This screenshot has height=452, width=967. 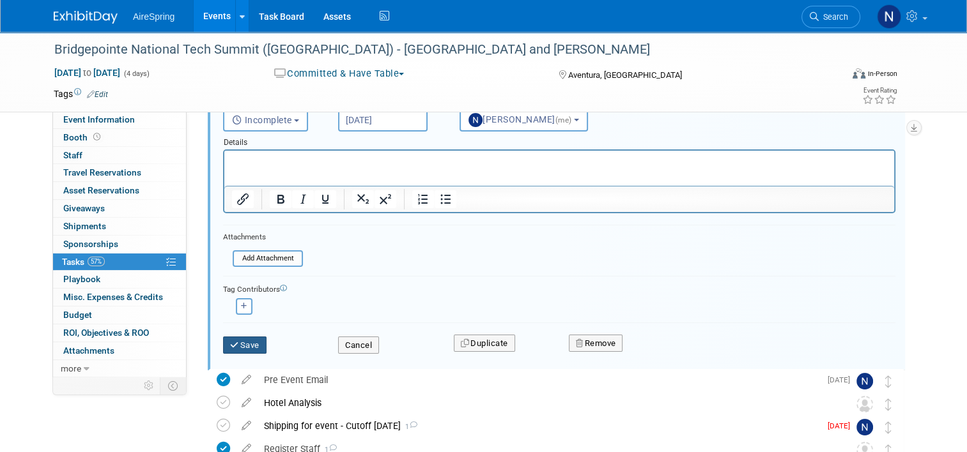 What do you see at coordinates (83, 262) in the screenshot?
I see `span: Tasks` at bounding box center [83, 262].